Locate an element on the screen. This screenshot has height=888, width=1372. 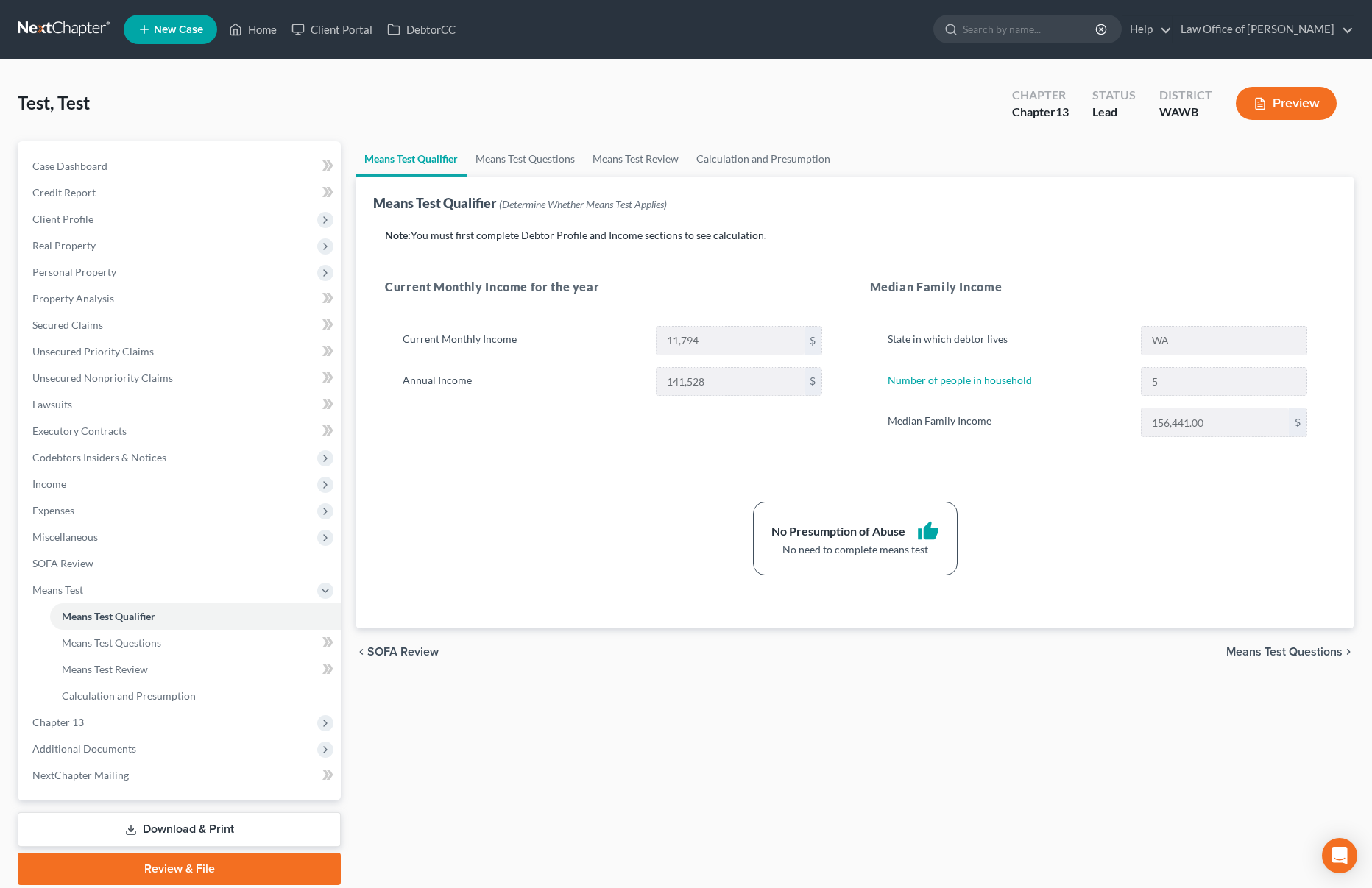
button: Means Test Questions chevron_right is located at coordinates (1290, 652).